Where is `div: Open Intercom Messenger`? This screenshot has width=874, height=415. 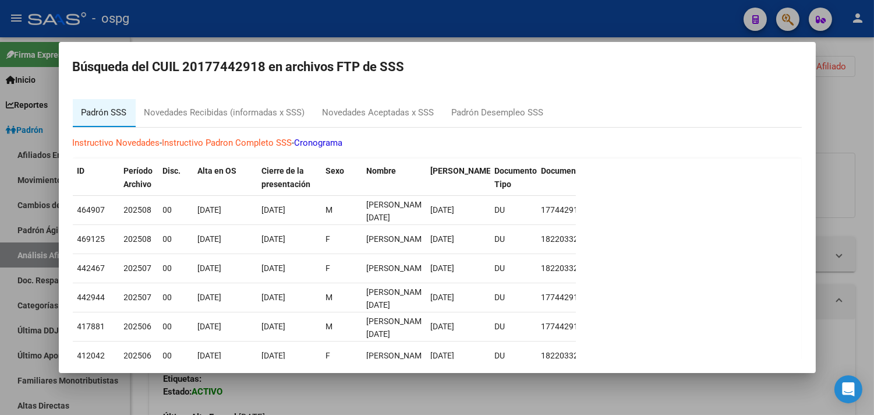 div: Open Intercom Messenger is located at coordinates (848, 389).